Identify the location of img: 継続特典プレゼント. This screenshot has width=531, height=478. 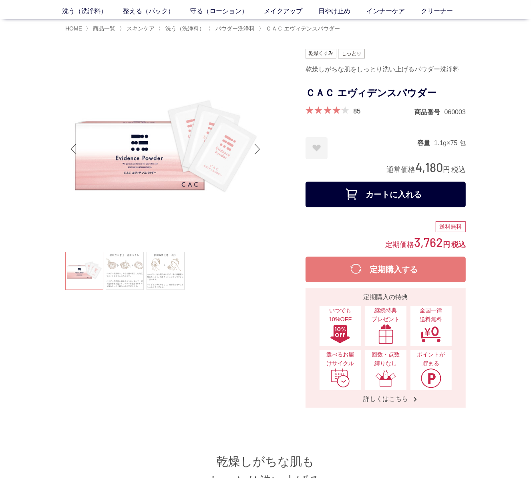
(386, 334).